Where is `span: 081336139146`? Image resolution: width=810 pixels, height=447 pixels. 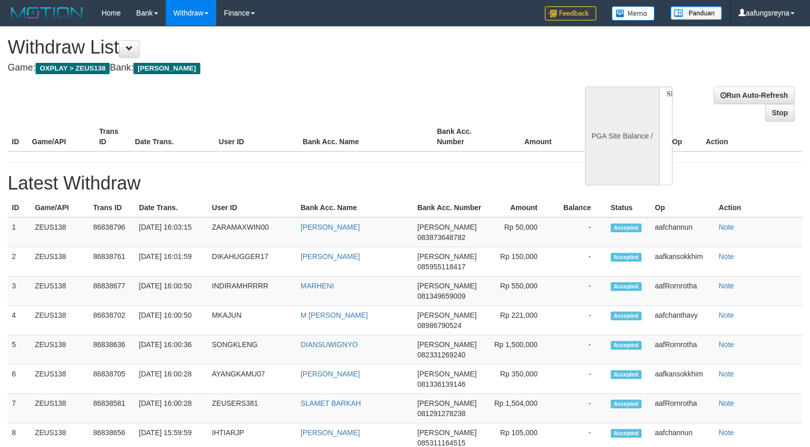
span: 081336139146 is located at coordinates (441, 384).